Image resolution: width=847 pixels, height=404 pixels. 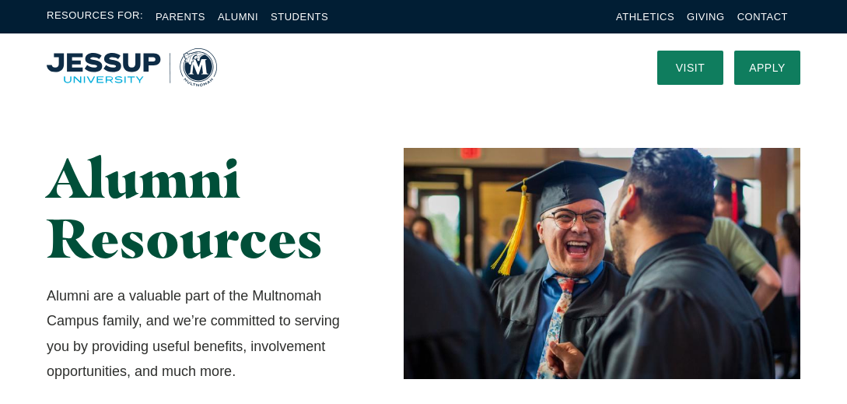 I want to click on a: Giving, so click(x=706, y=16).